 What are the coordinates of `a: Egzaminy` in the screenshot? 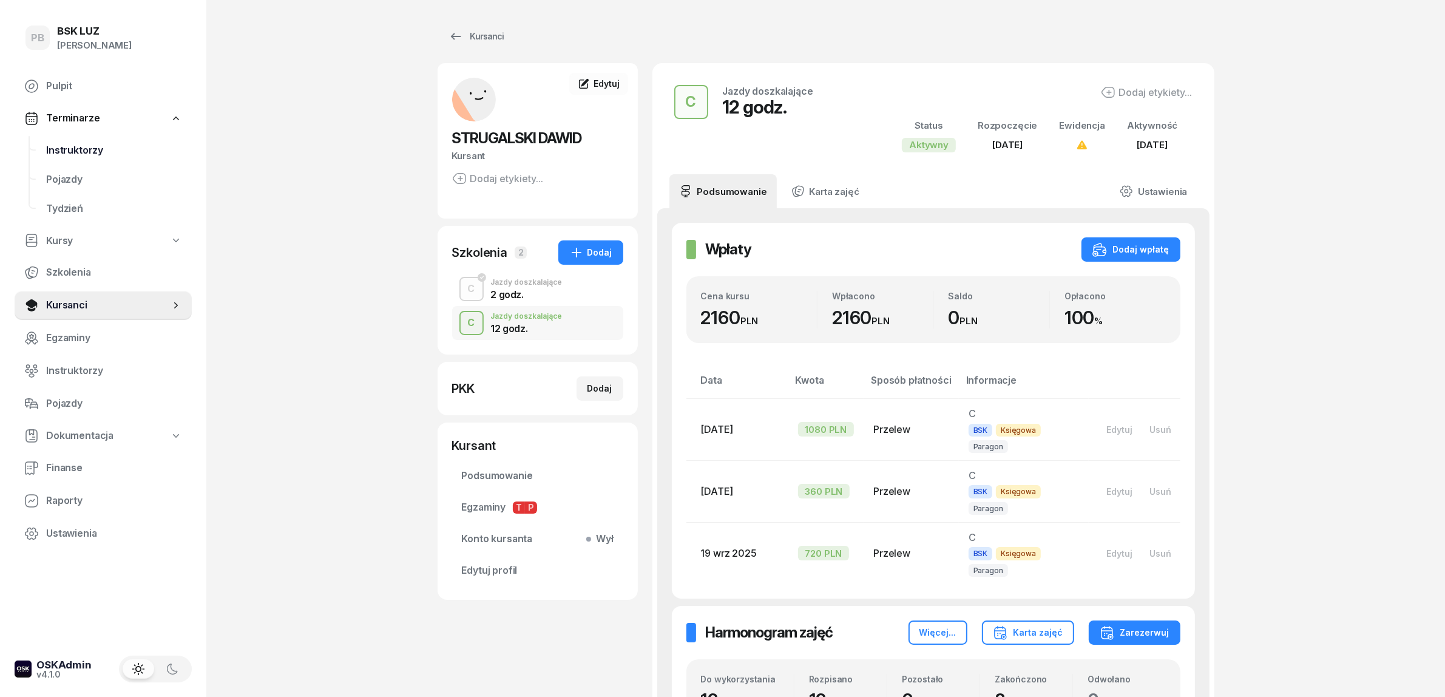 It's located at (103, 338).